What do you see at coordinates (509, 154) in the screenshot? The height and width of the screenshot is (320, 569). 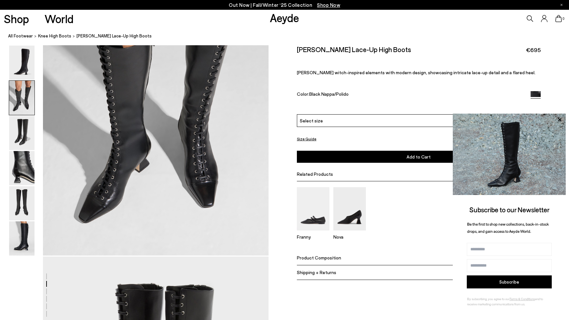 I see `img: 2a6287a1333c9a56320fd6e7b3c4a9a9.jpg` at bounding box center [509, 154].